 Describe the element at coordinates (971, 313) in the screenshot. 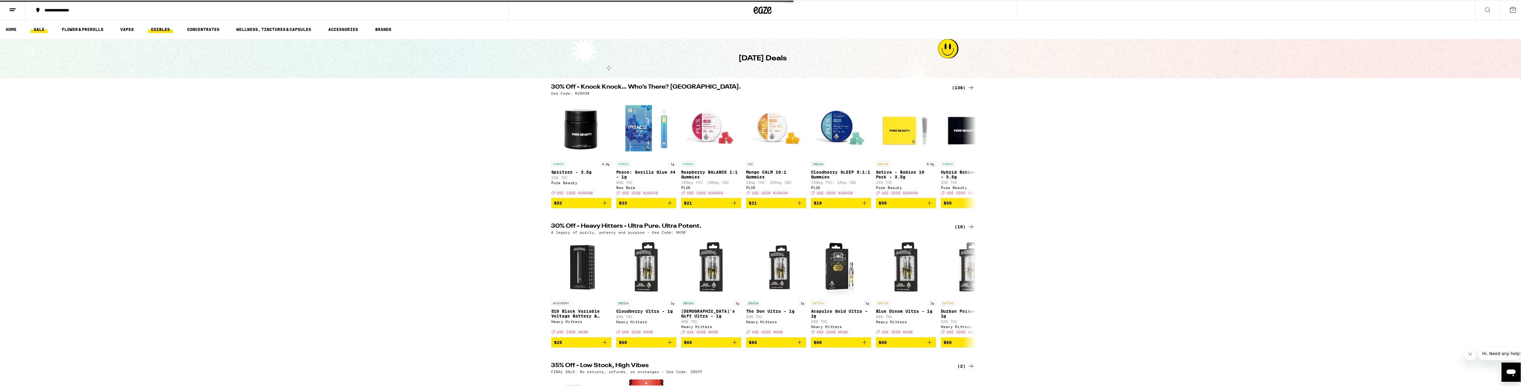

I see `p: Durban Poison Ultra - 1g` at that location.